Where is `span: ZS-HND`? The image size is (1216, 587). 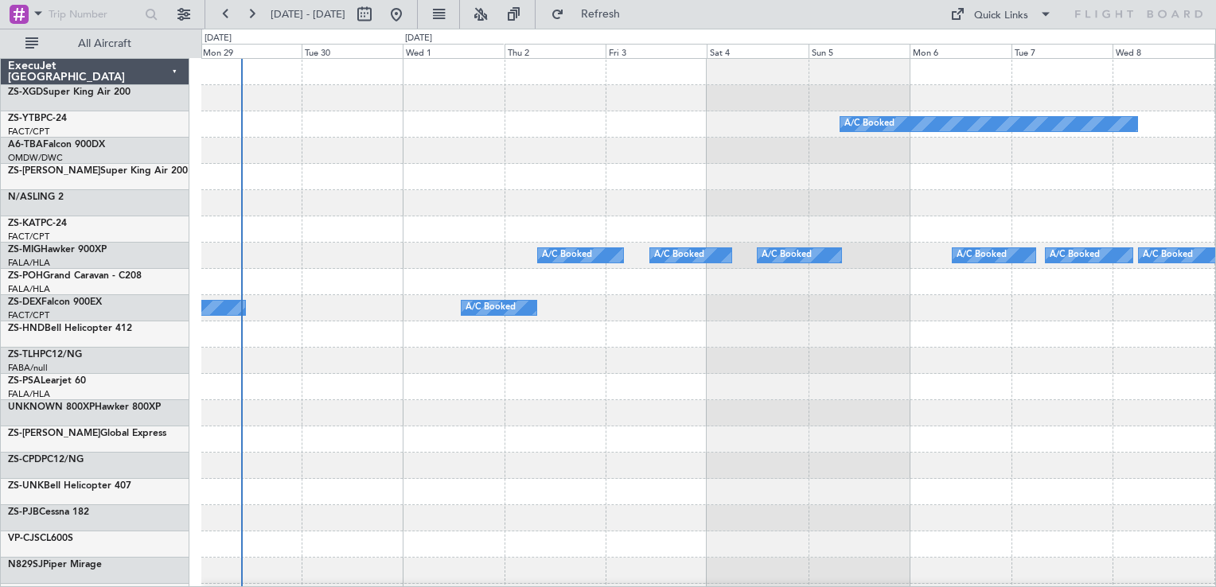 span: ZS-HND is located at coordinates (26, 329).